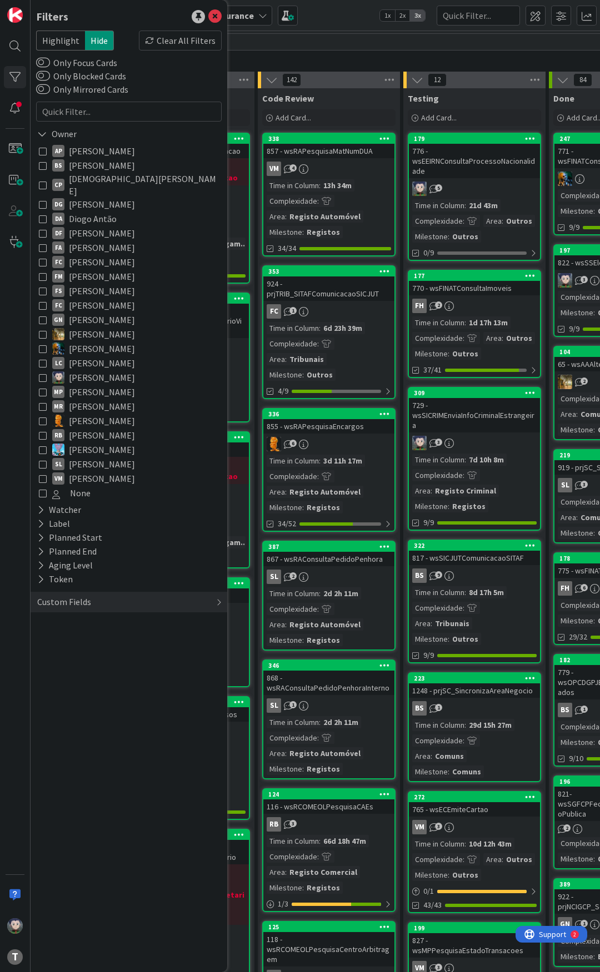 Image resolution: width=600 pixels, height=972 pixels. Describe the element at coordinates (129, 112) in the screenshot. I see `input: Quick Filter...` at that location.